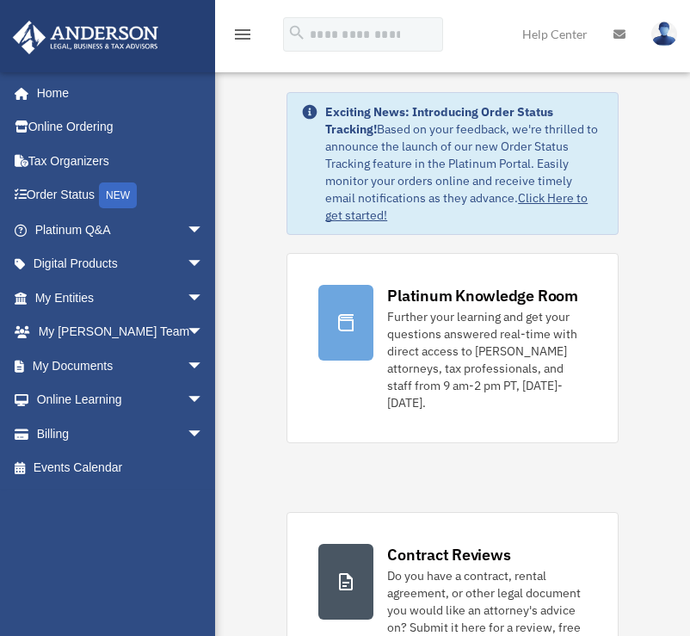  I want to click on i: search, so click(297, 33).